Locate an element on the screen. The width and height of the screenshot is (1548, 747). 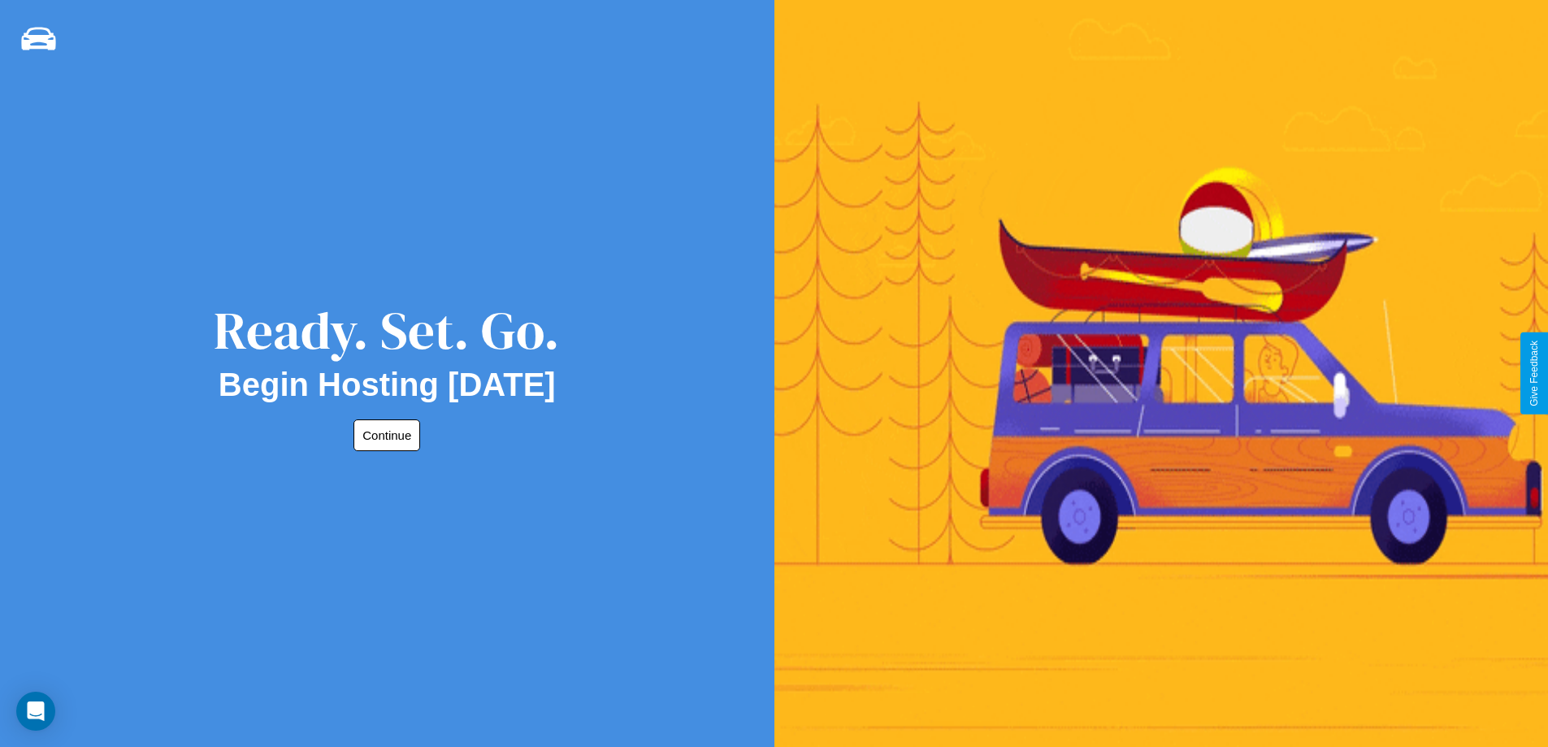
div: Ready. Set. Go. is located at coordinates (387, 330).